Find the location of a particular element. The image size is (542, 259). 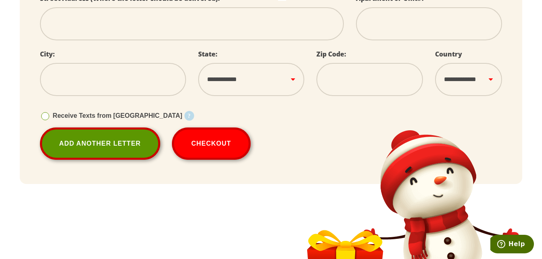

label: City: is located at coordinates (47, 54).